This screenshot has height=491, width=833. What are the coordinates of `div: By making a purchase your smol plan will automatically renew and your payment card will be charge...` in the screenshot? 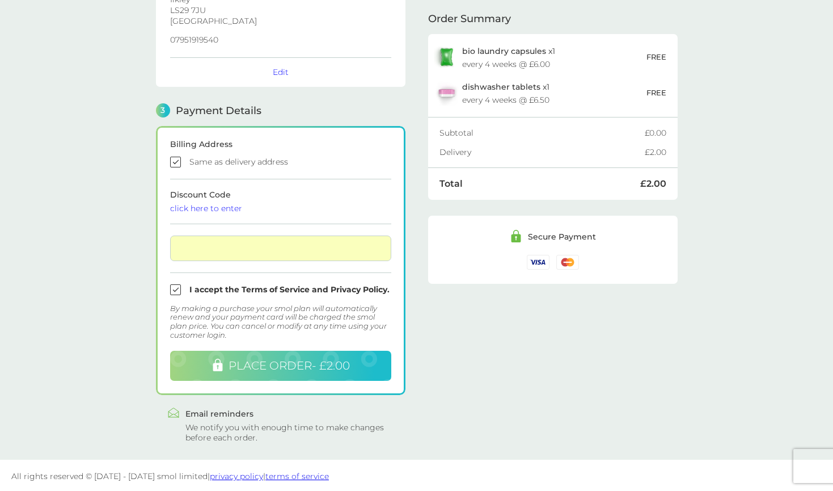 It's located at (281, 322).